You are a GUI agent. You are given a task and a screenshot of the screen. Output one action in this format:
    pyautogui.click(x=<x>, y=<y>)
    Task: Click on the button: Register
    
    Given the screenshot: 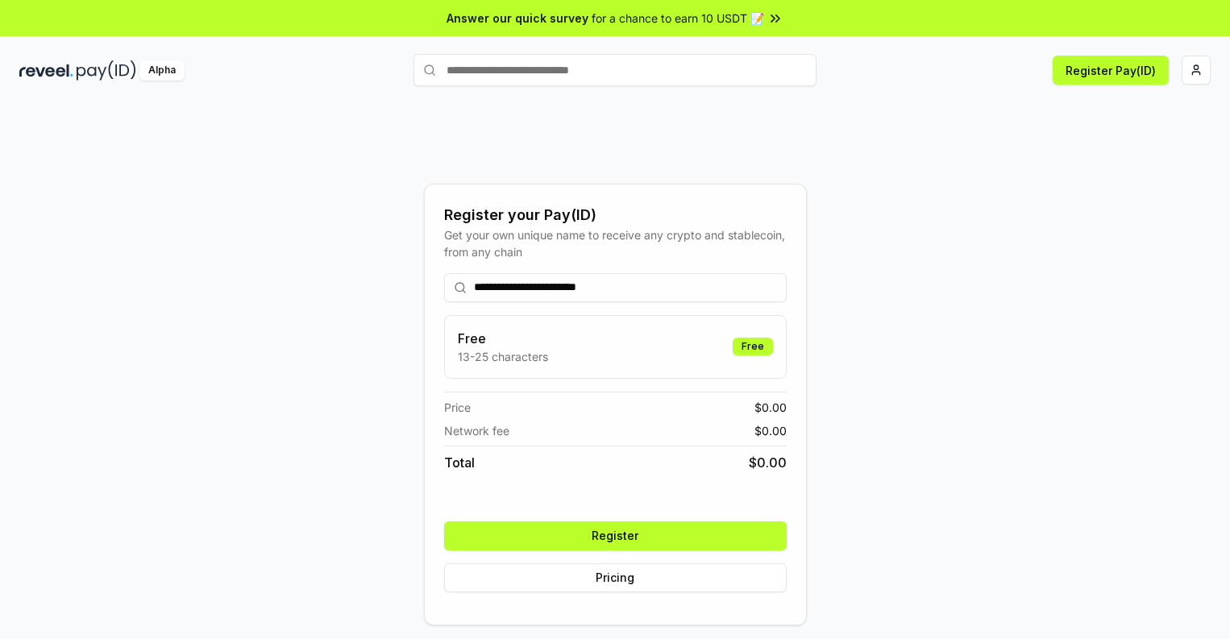 What is the action you would take?
    pyautogui.click(x=615, y=536)
    